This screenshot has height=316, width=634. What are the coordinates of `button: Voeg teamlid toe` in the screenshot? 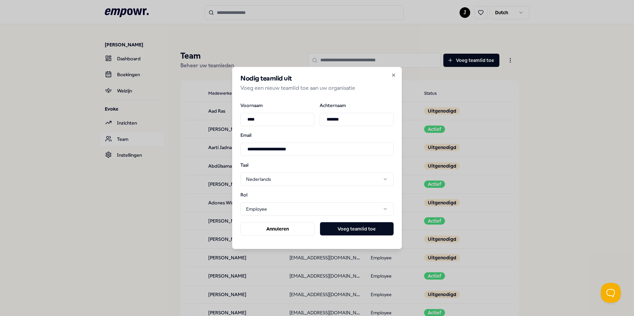 It's located at (357, 229).